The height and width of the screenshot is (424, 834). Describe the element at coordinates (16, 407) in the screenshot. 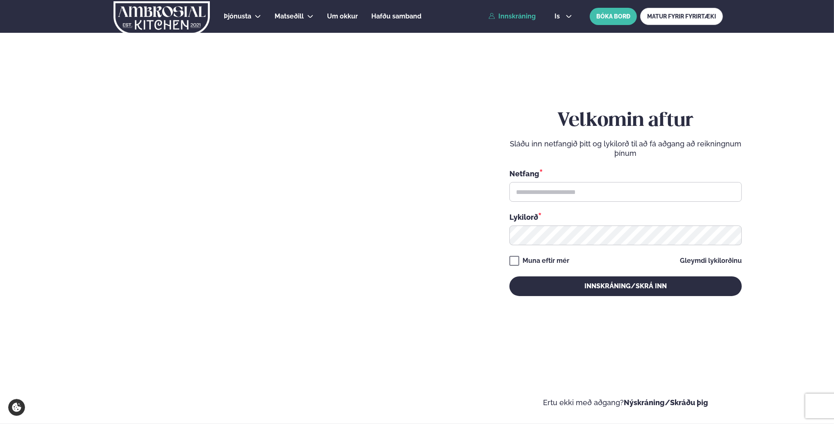

I see `a: Cookie settings` at that location.